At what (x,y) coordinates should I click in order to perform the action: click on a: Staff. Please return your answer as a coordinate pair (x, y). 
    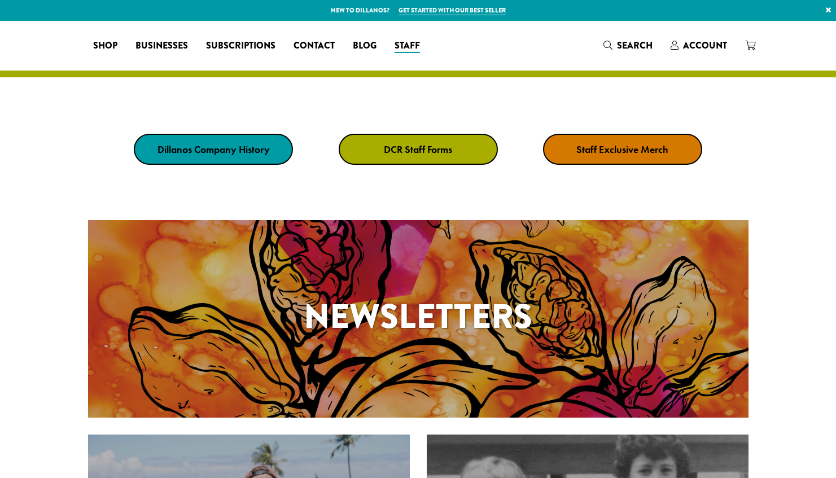
    Looking at the image, I should click on (407, 46).